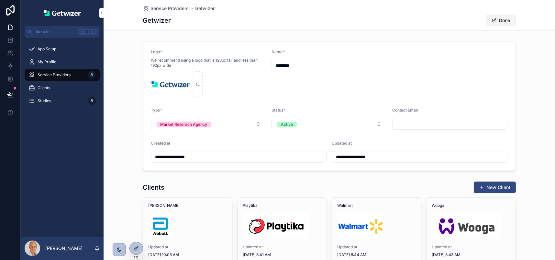  I want to click on a: Studies8, so click(62, 101).